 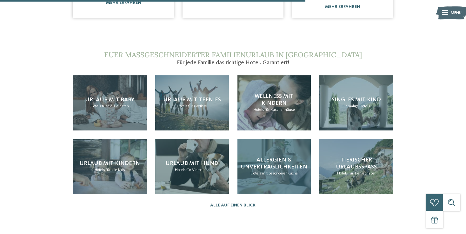 I want to click on span: Urlaub mit Baby, so click(x=109, y=100).